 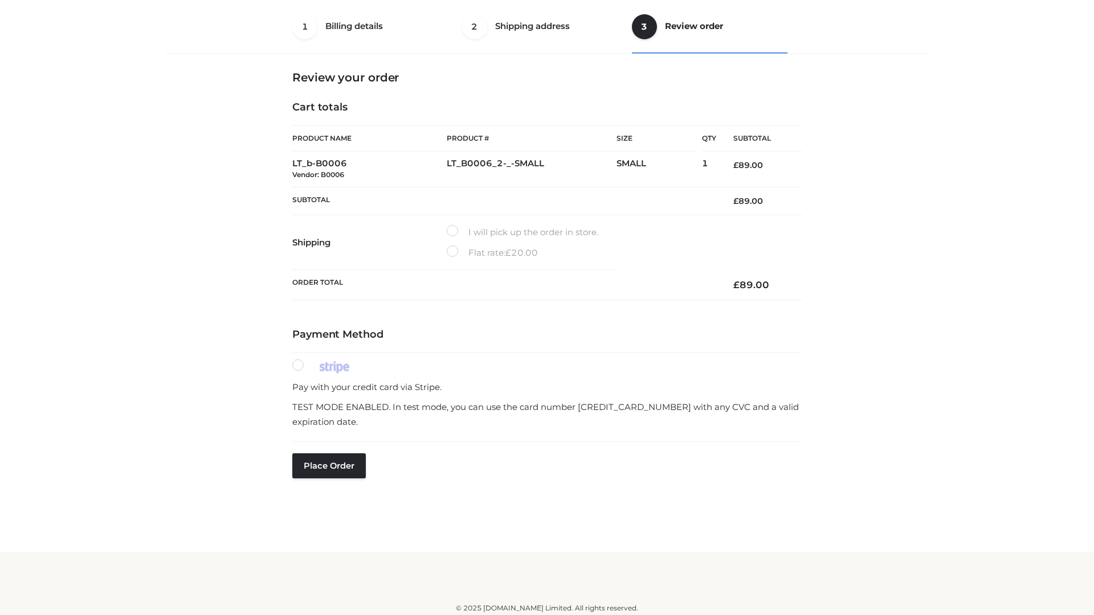 What do you see at coordinates (329, 466) in the screenshot?
I see `button: Place order` at bounding box center [329, 466].